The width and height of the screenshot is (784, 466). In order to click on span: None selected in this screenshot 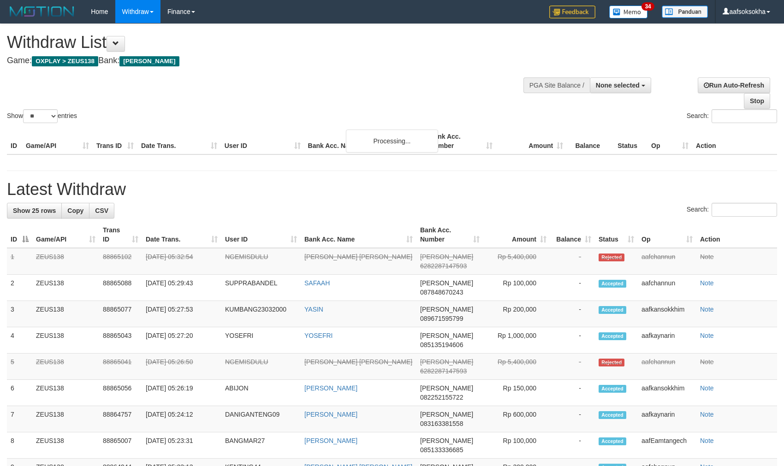, I will do `click(617, 85)`.